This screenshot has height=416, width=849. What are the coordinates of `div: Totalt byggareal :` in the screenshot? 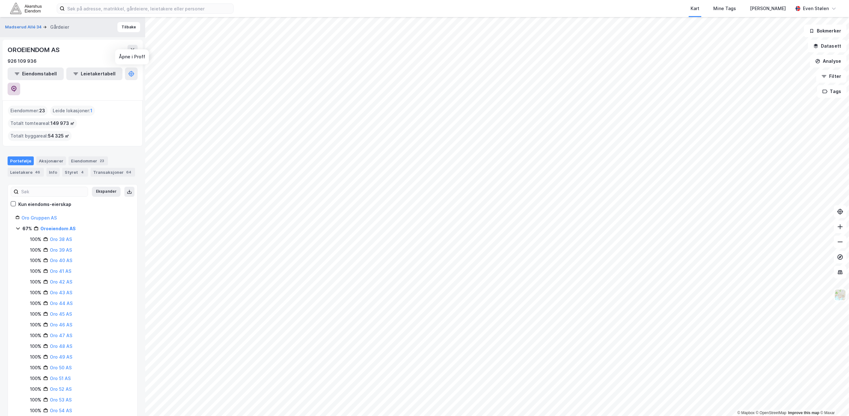 It's located at (40, 136).